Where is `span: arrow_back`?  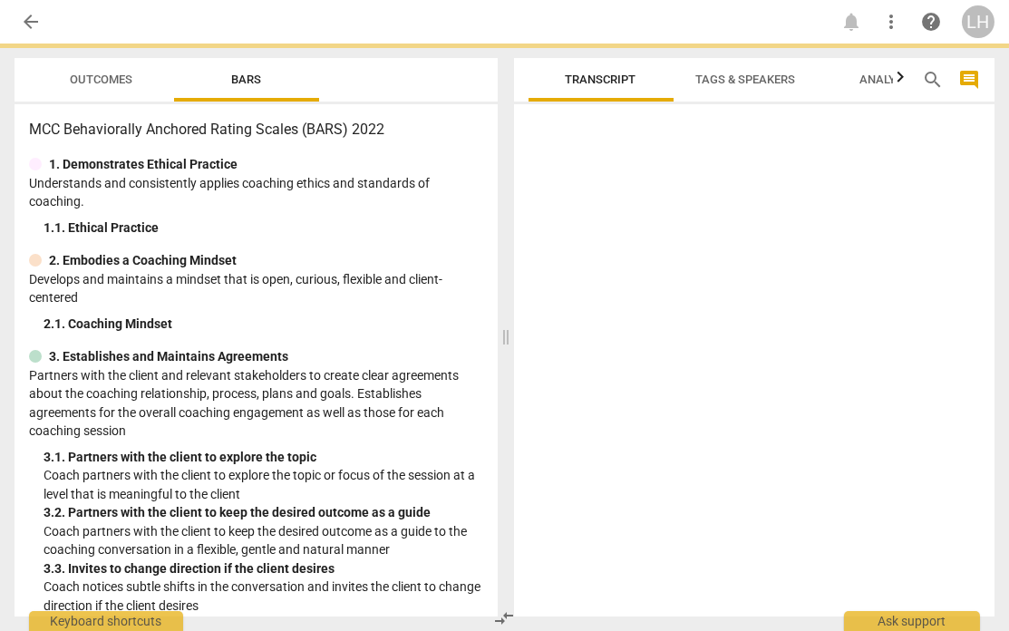
span: arrow_back is located at coordinates (31, 22).